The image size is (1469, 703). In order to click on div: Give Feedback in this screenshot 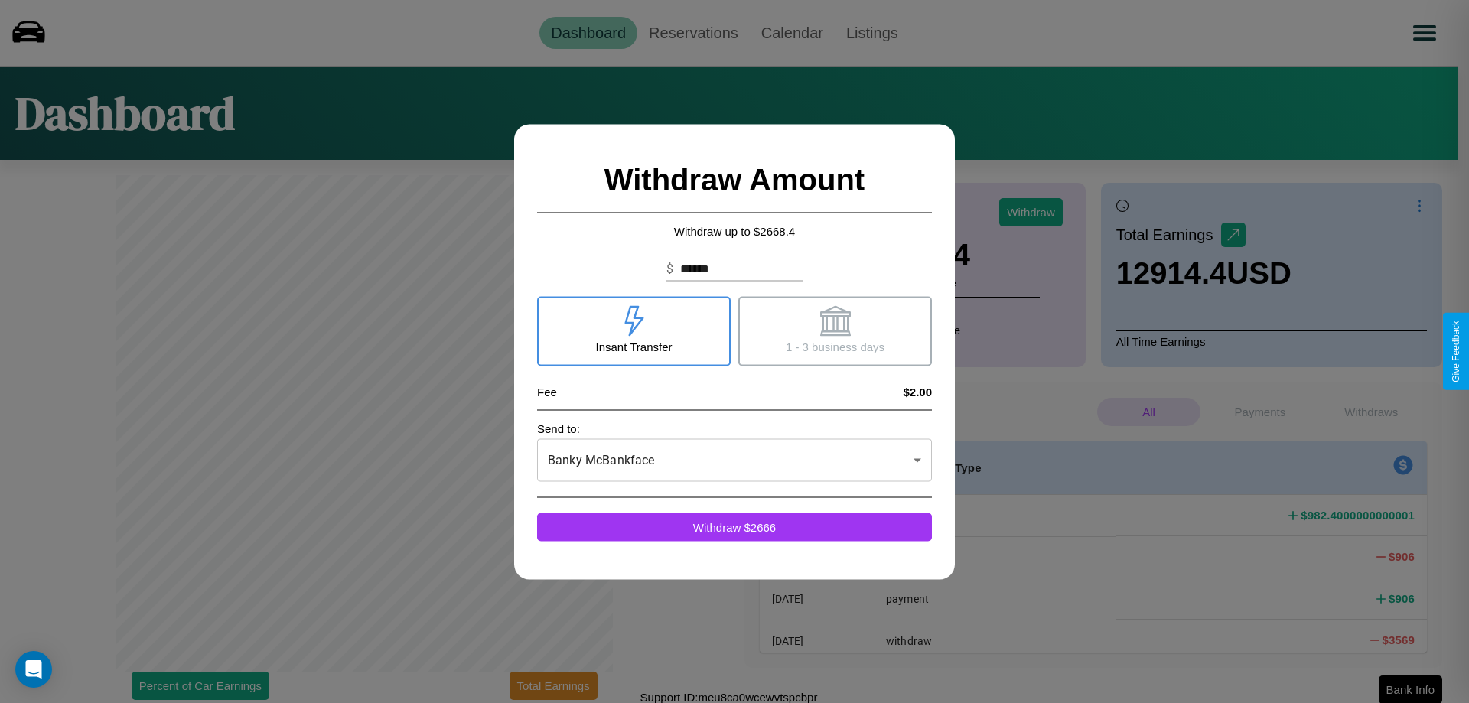, I will do `click(1456, 351)`.